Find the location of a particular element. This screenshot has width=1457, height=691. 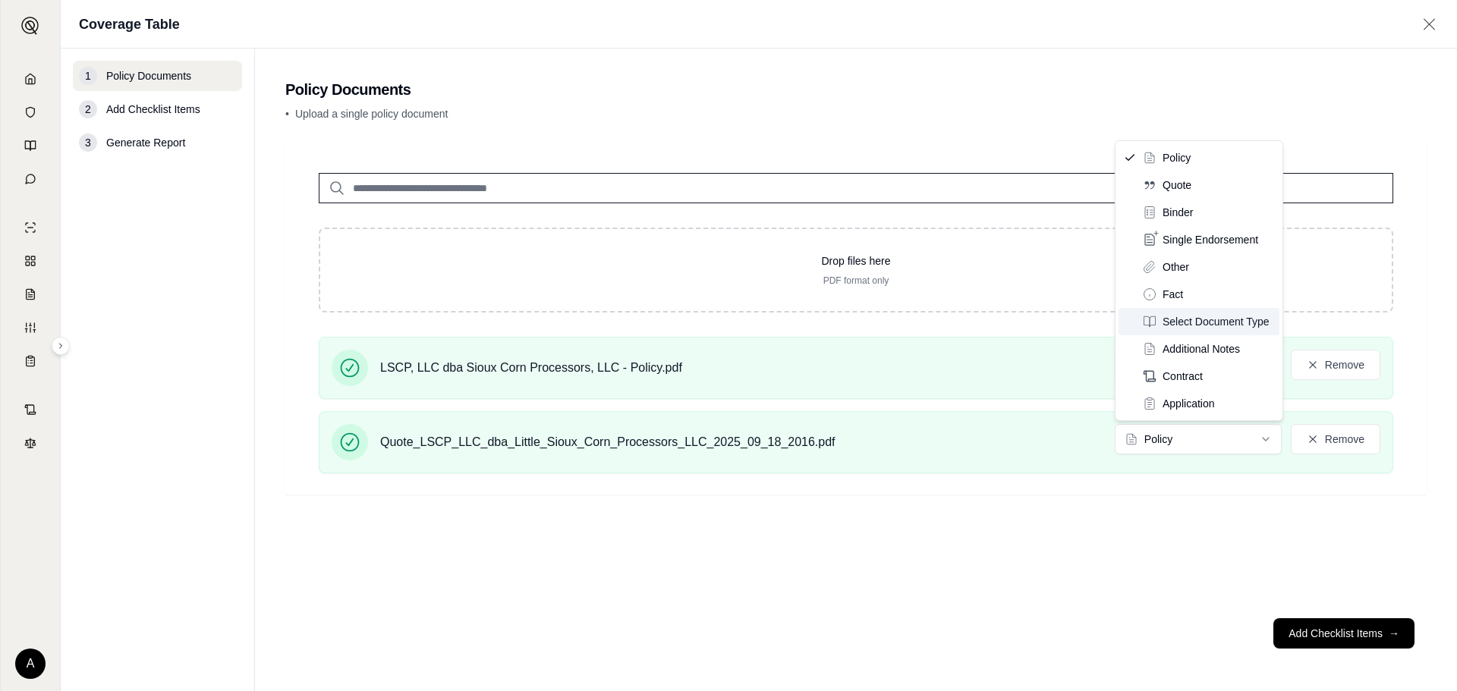

span: Application is located at coordinates (1188, 404).